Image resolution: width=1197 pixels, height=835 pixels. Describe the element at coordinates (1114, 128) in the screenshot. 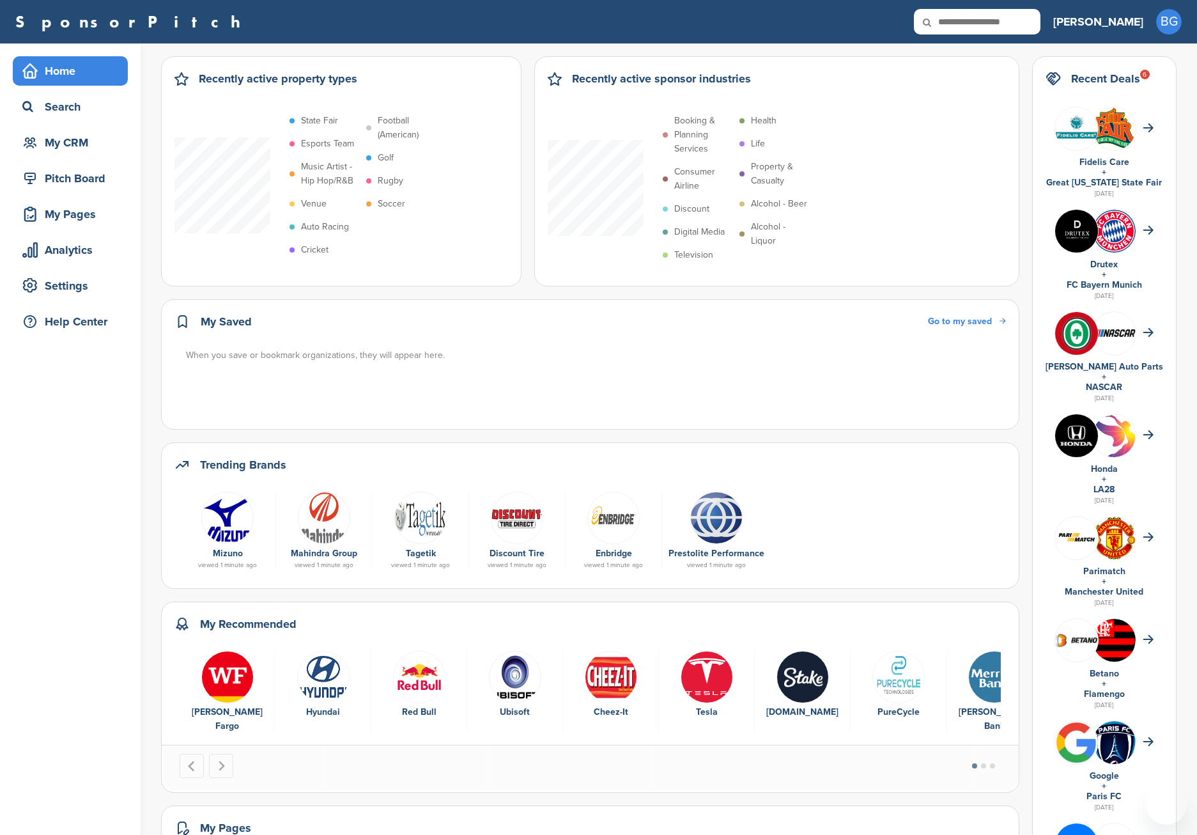

I see `img: Download` at that location.